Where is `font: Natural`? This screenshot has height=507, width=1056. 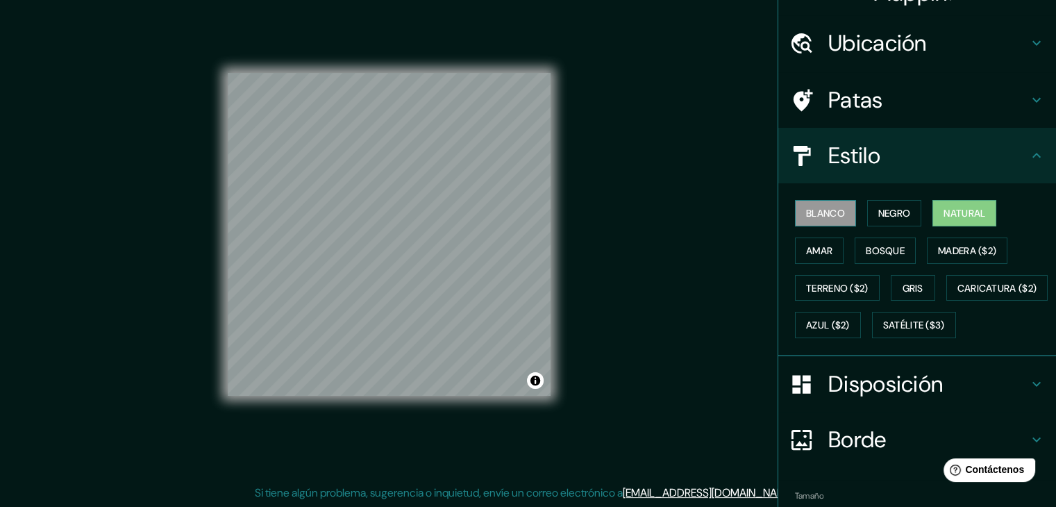 font: Natural is located at coordinates (964, 213).